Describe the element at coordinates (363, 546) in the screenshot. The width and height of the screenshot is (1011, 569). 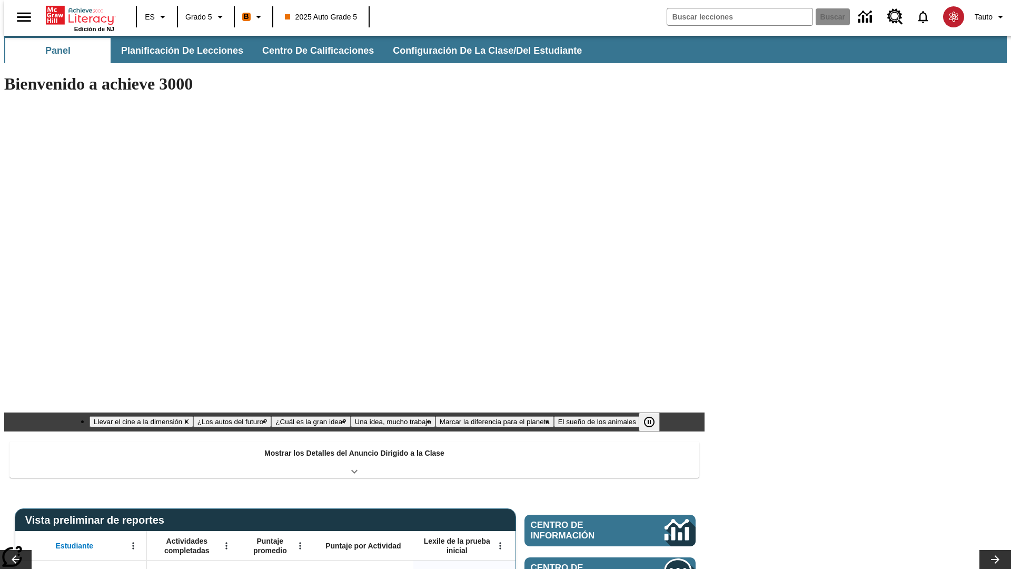
I see `span: Puntaje por Actividad` at that location.